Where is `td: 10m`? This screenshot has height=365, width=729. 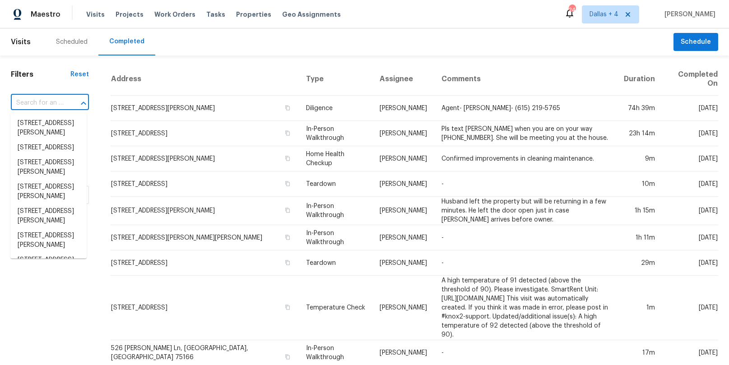 td: 10m is located at coordinates (639, 184).